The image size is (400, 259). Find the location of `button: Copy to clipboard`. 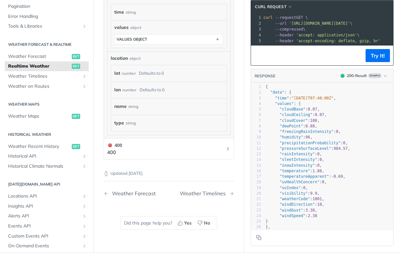

button: Copy to clipboard is located at coordinates (259, 238).